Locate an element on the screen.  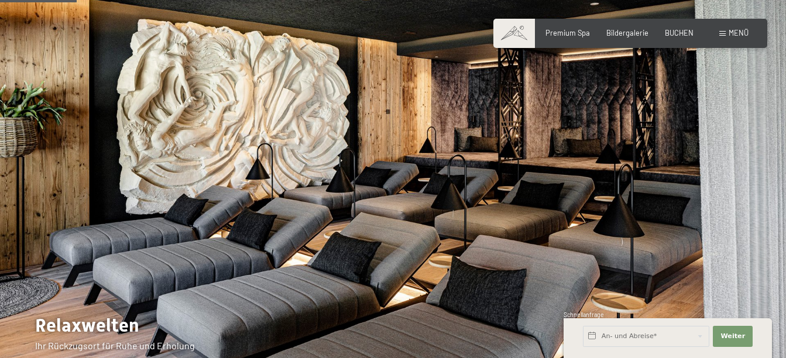
a: Bildergalerie is located at coordinates (627, 33).